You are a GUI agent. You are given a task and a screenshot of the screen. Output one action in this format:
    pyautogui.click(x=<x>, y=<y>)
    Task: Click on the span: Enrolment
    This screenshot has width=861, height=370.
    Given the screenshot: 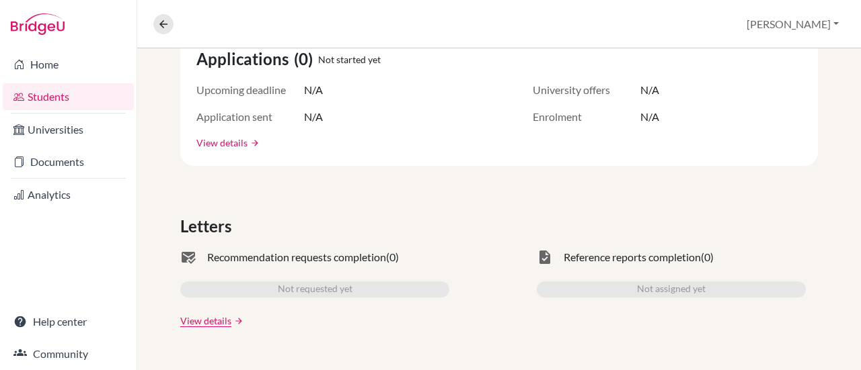 What is the action you would take?
    pyautogui.click(x=586, y=117)
    